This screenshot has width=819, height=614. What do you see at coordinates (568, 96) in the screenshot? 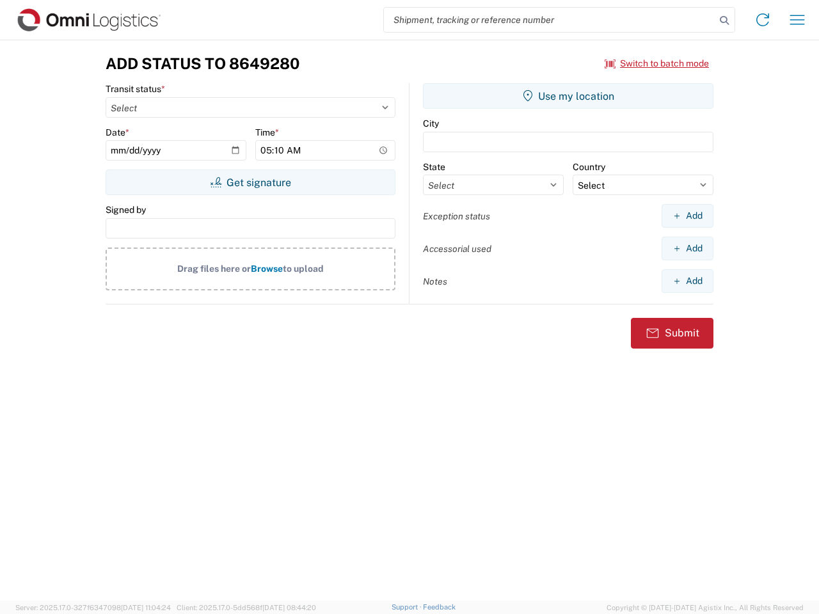
I see `button: Use my location` at bounding box center [568, 96].